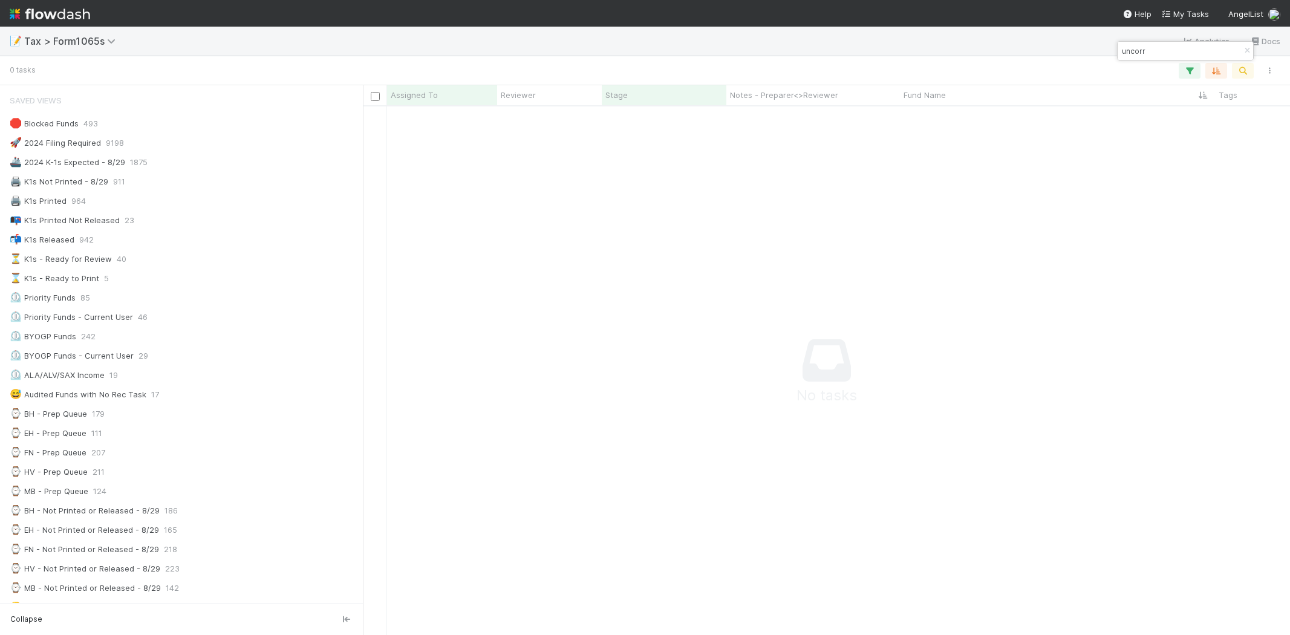  Describe the element at coordinates (98, 452) in the screenshot. I see `span: 207` at that location.